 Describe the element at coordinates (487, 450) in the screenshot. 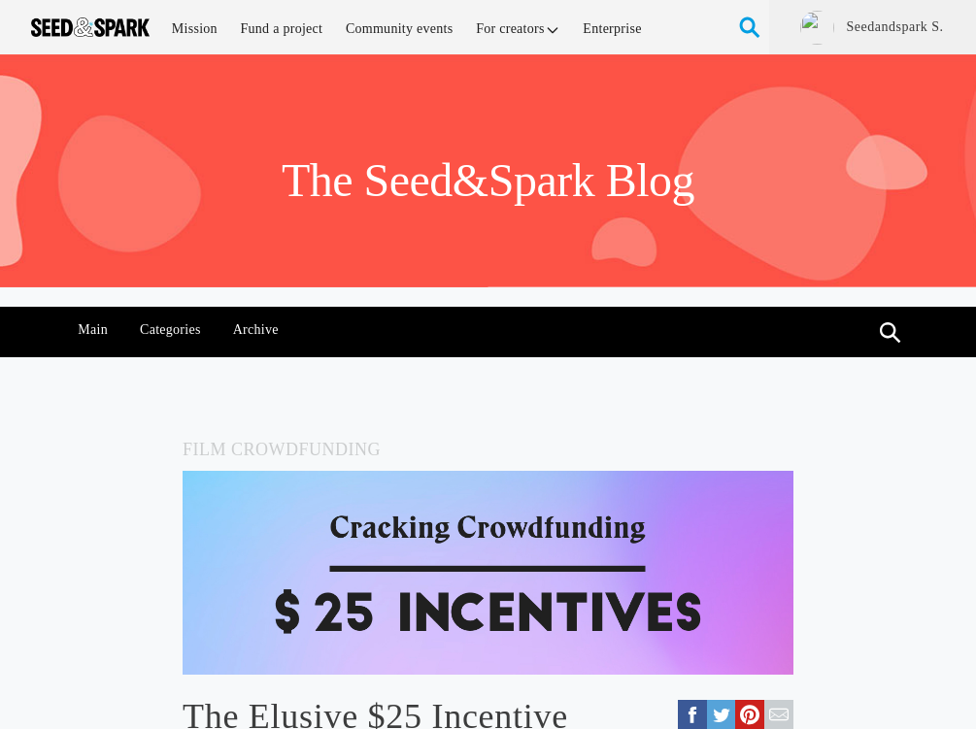

I see `h5: Film Crowdfunding` at that location.